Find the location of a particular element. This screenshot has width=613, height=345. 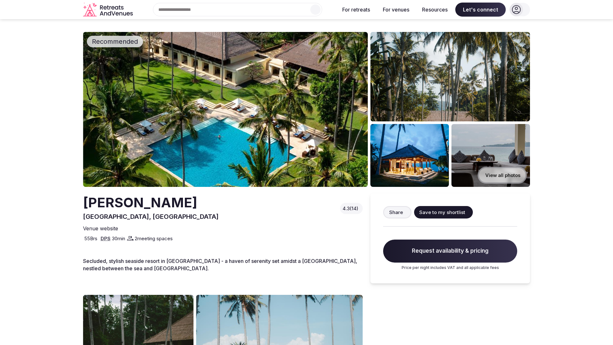

button: For retreats is located at coordinates (356, 10).